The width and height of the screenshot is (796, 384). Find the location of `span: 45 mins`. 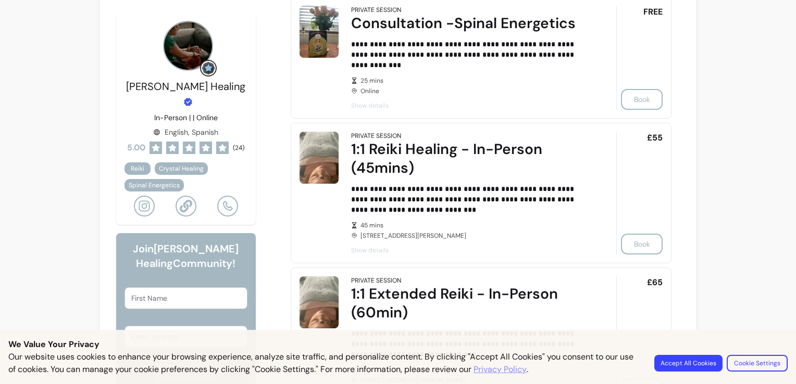

span: 45 mins is located at coordinates (474, 226).